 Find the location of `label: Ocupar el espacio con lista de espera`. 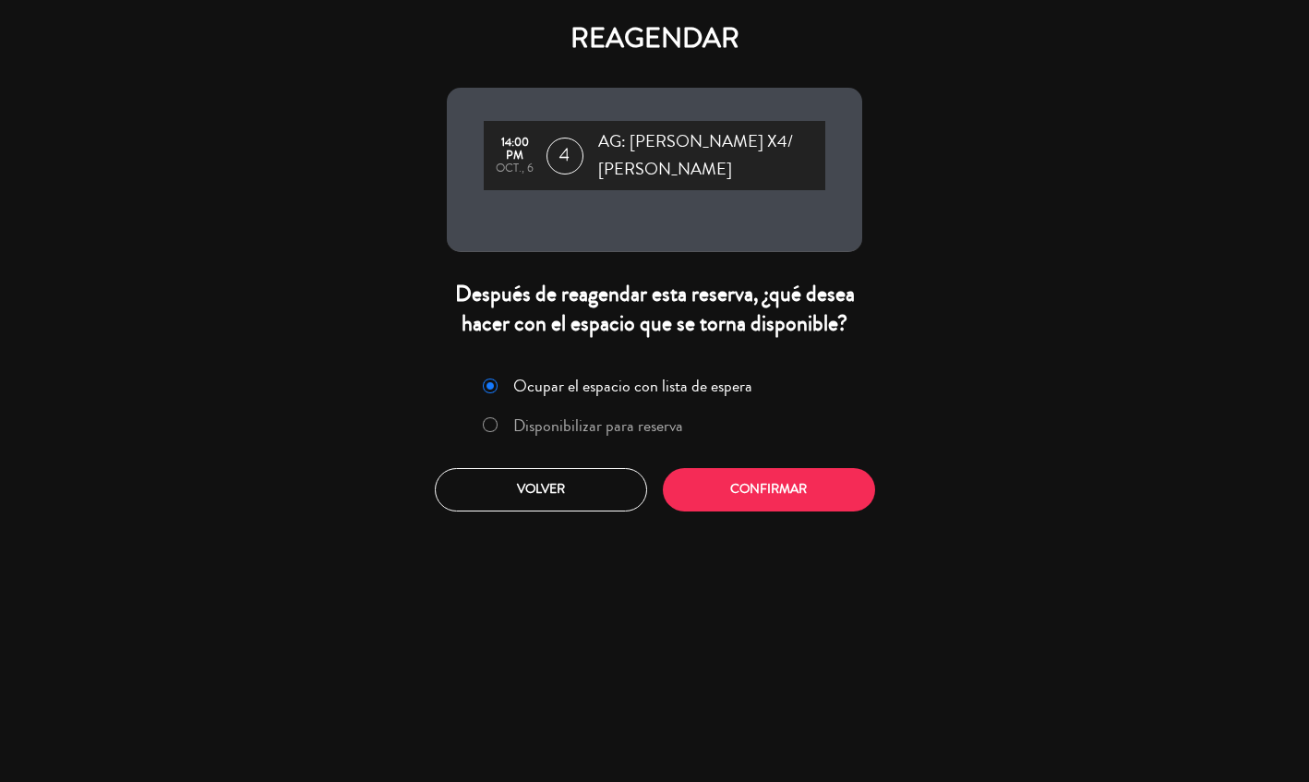

label: Ocupar el espacio con lista de espera is located at coordinates (632, 386).